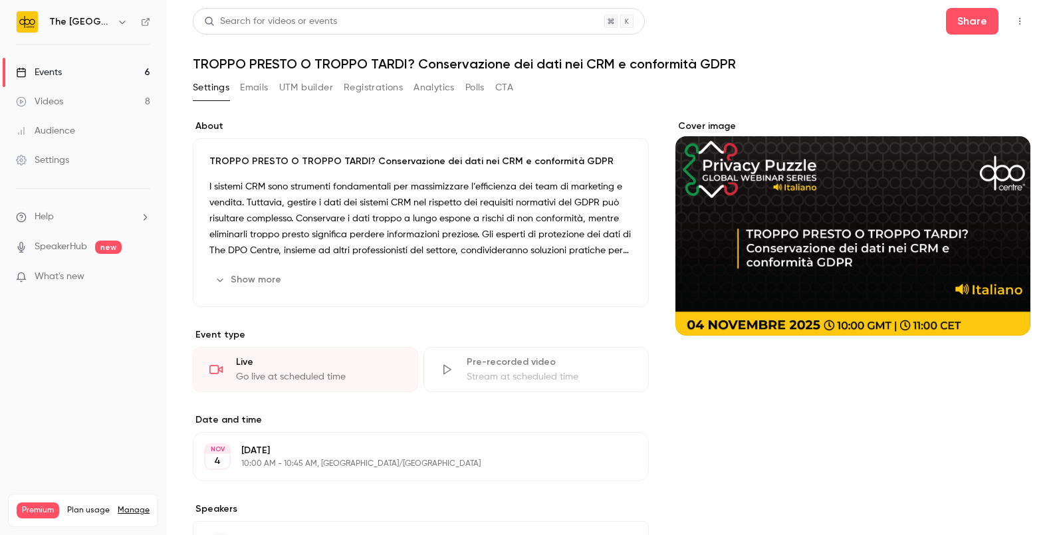 This screenshot has width=1057, height=535. What do you see at coordinates (421, 219) in the screenshot?
I see `p: I sistemi CRM sono strumenti fondamentali per massimizzare l’efficienza dei team di marketing e v...` at bounding box center [421, 219].